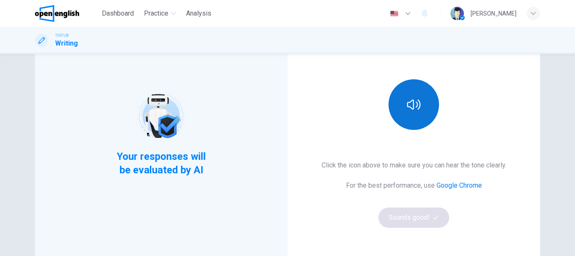 The width and height of the screenshot is (575, 256). Describe the element at coordinates (67, 13) in the screenshot. I see `a: OpenEnglish logo` at that location.